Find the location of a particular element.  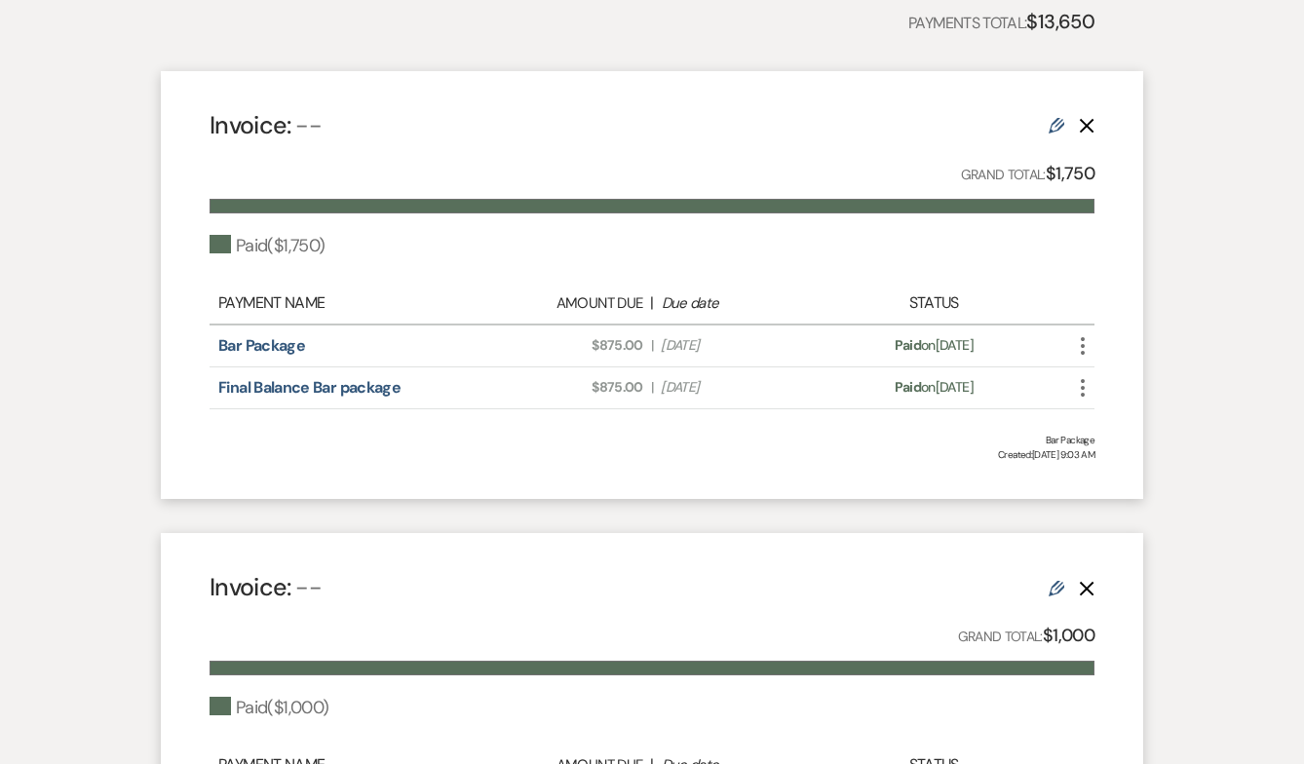

strong: $13,650 is located at coordinates (1060, 21).